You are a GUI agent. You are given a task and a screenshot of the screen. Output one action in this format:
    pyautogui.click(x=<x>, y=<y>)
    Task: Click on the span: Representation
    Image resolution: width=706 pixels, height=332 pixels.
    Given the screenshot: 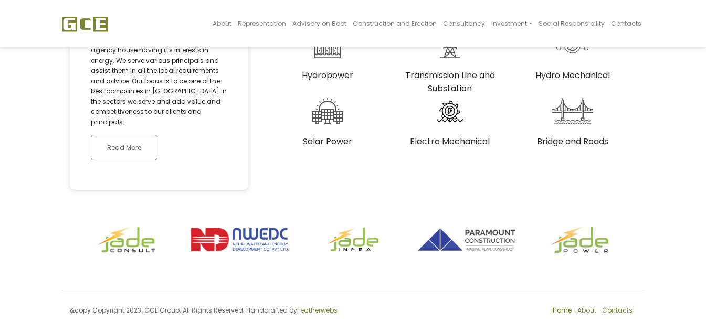 What is the action you would take?
    pyautogui.click(x=262, y=23)
    